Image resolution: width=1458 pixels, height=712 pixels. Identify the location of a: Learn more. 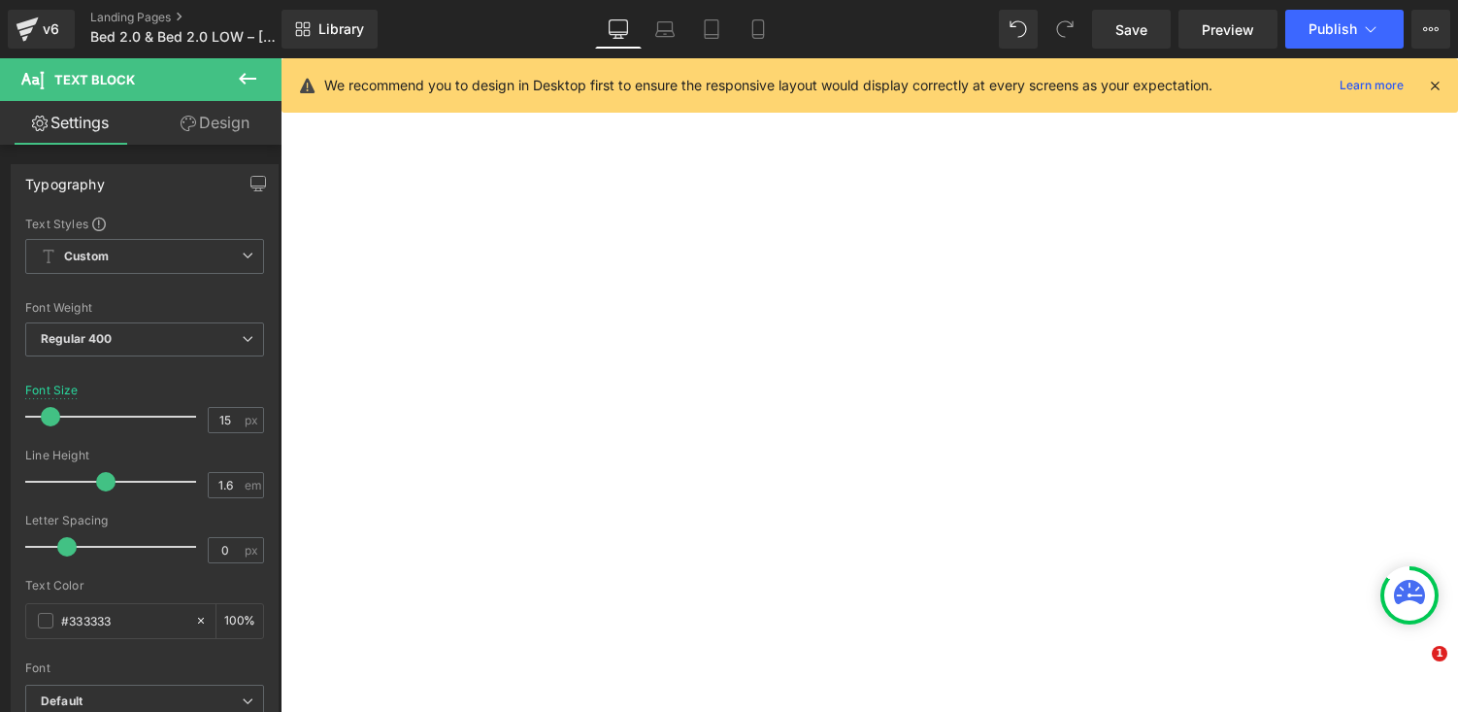
(1372, 85).